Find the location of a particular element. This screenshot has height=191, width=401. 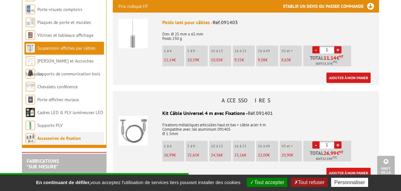

a: Cadres LED & PLV lumineuses LED is located at coordinates (70, 112).